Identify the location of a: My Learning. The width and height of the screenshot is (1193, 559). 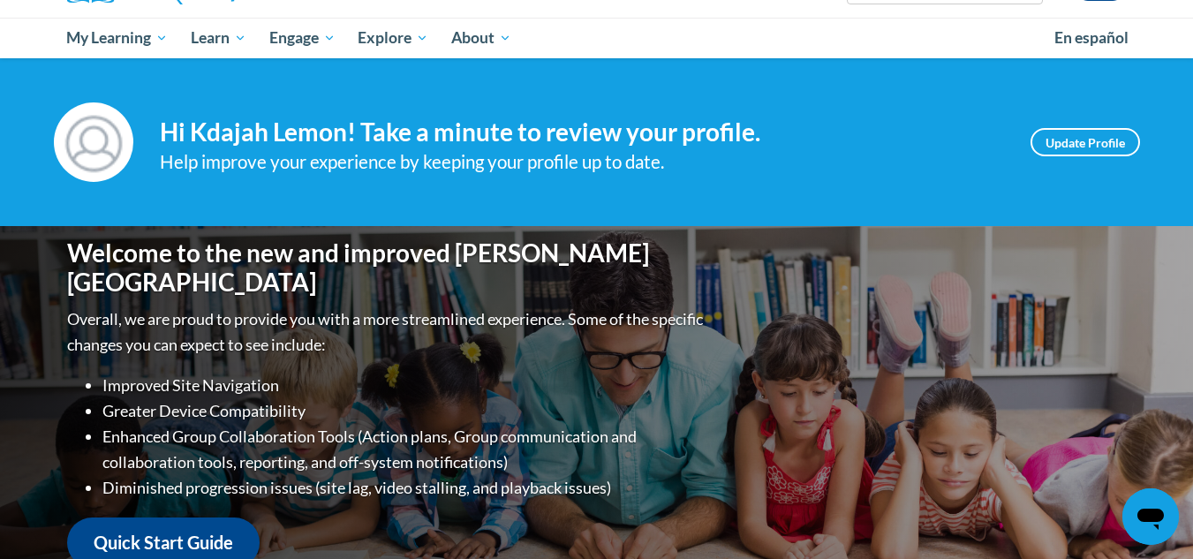
(117, 38).